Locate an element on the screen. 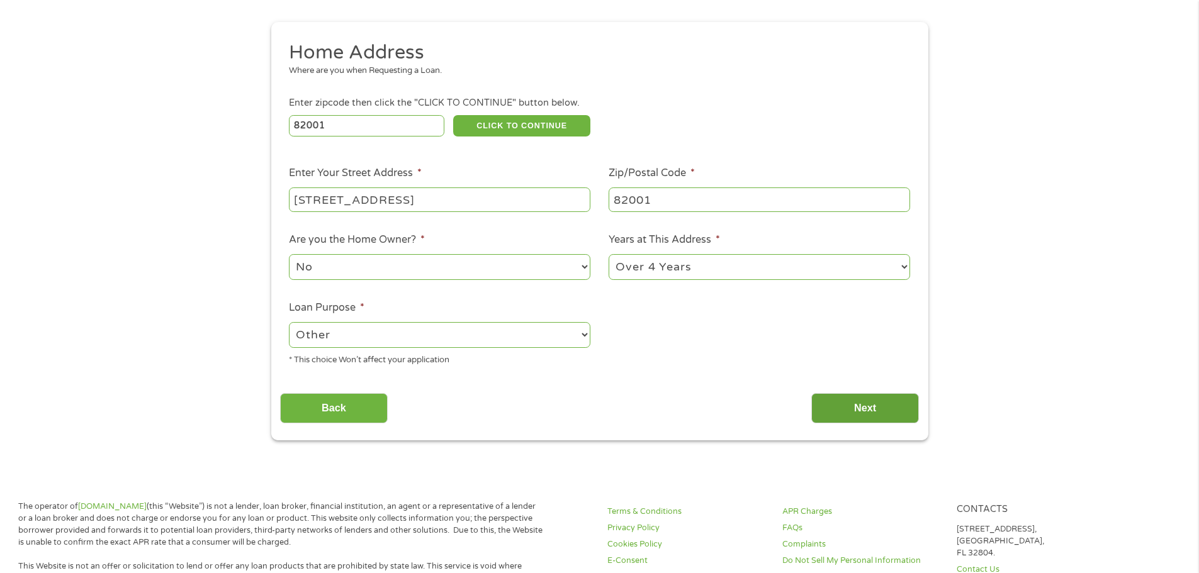 This screenshot has width=1199, height=573. p: The operator of (this “Website”) is not a lender, loan broker, financial institution, an agent or... is located at coordinates (281, 525).